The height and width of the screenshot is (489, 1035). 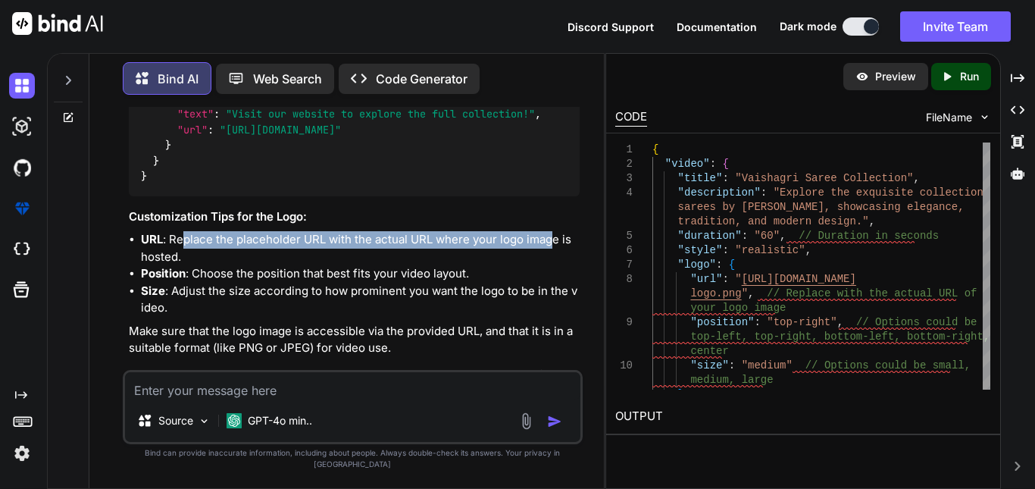 I want to click on p: Preview, so click(x=896, y=77).